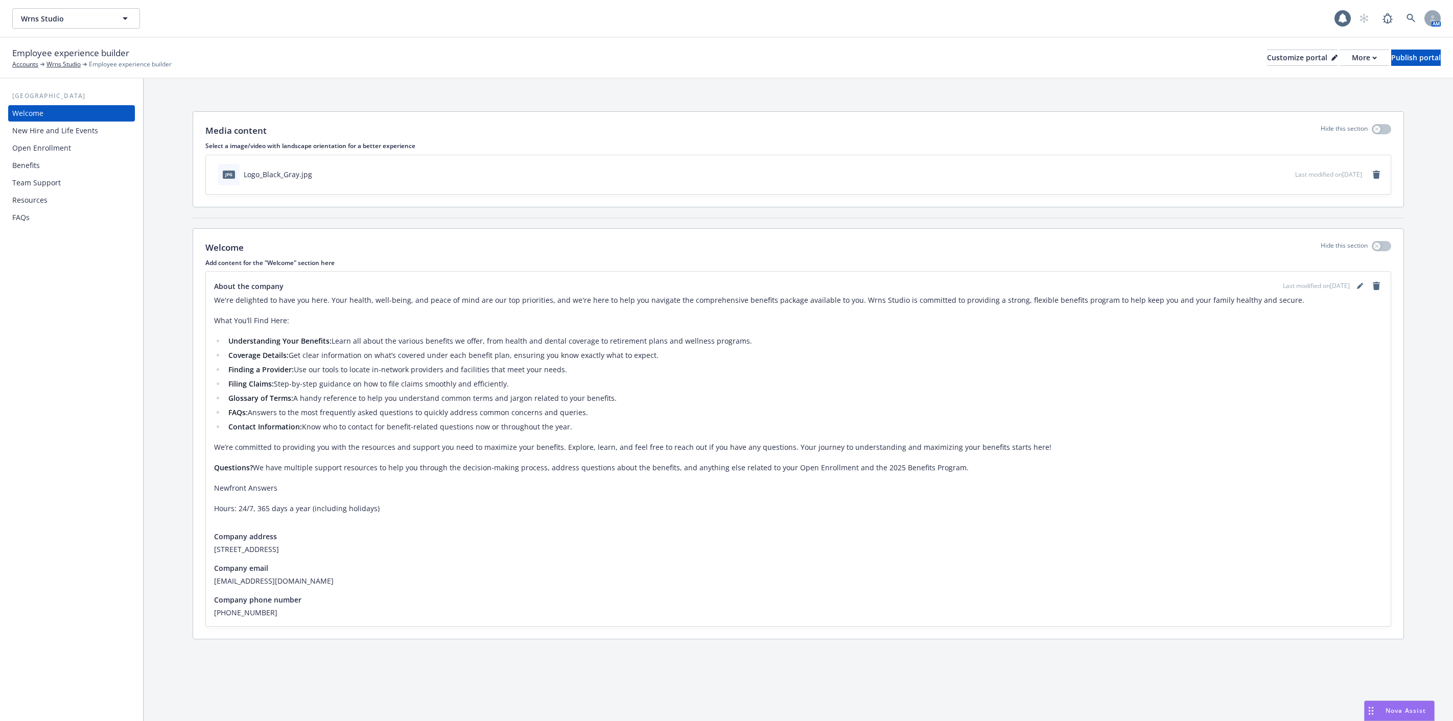 Image resolution: width=1453 pixels, height=721 pixels. Describe the element at coordinates (63, 64) in the screenshot. I see `a: Wrns Studio` at that location.